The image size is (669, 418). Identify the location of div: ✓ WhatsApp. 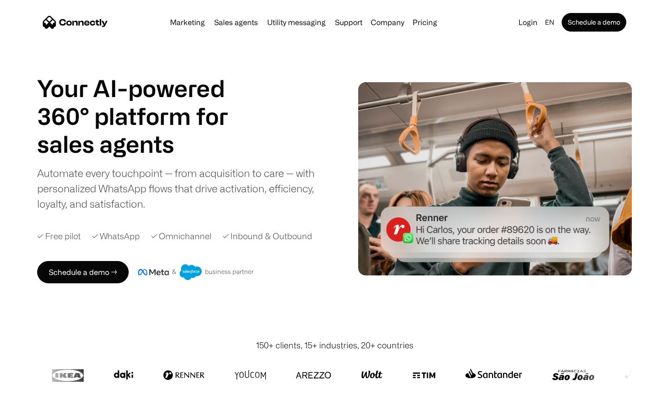
(116, 236).